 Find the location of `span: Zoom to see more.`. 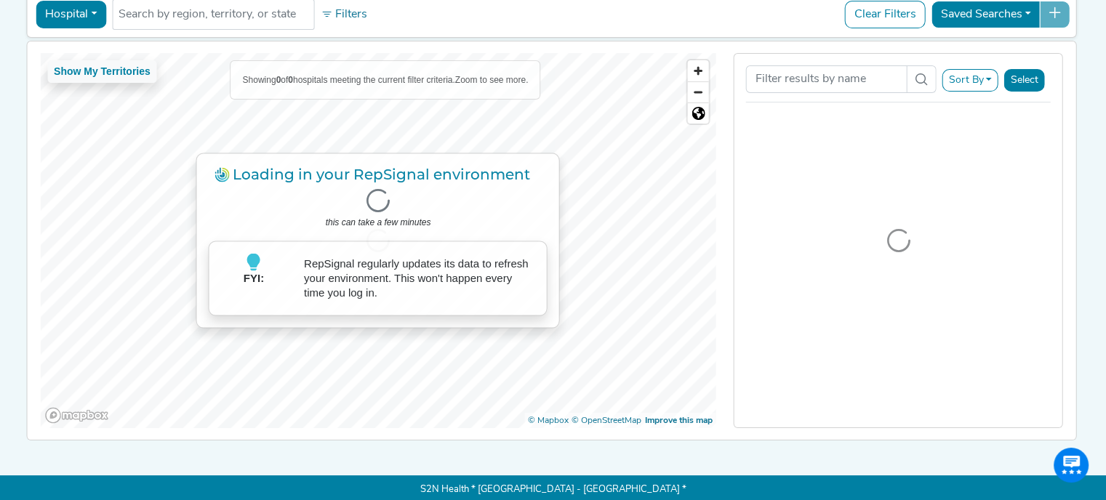

span: Zoom to see more. is located at coordinates (491, 80).